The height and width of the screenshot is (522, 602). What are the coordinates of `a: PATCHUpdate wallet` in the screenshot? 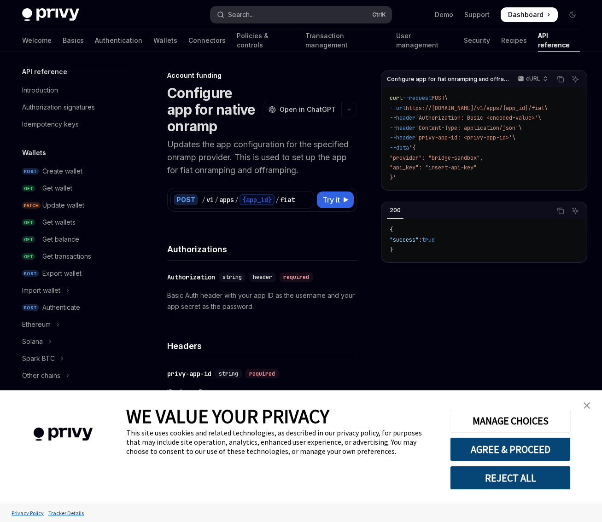 It's located at (74, 205).